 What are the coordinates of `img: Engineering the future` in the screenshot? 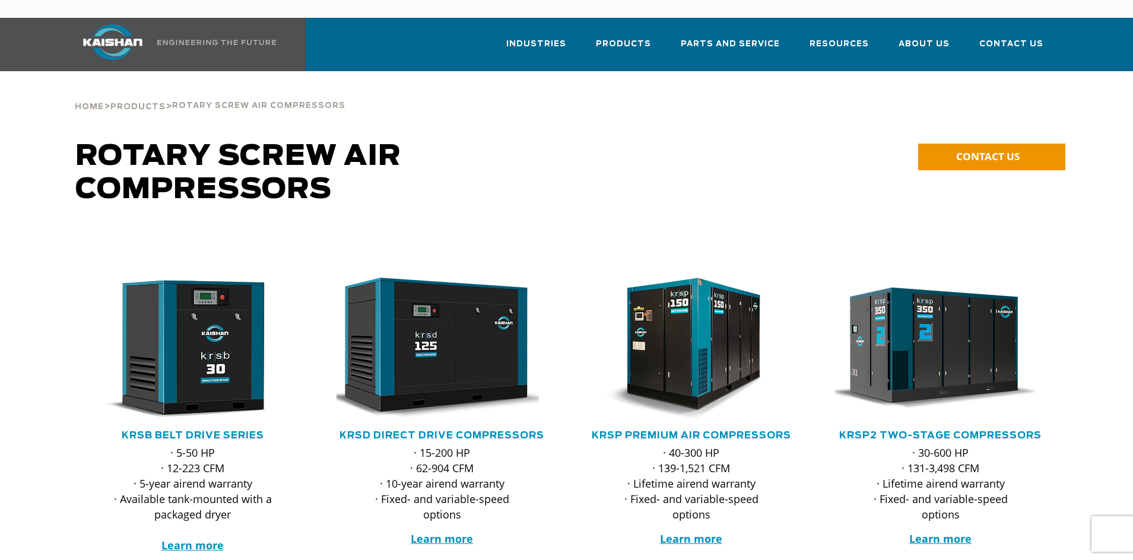 It's located at (217, 42).